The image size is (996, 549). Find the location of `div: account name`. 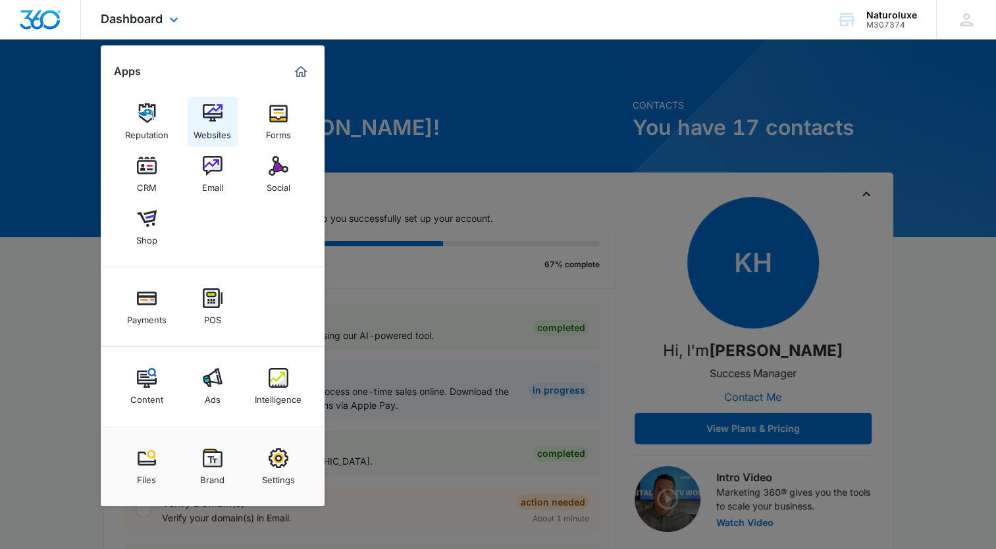

div: account name is located at coordinates (891, 15).